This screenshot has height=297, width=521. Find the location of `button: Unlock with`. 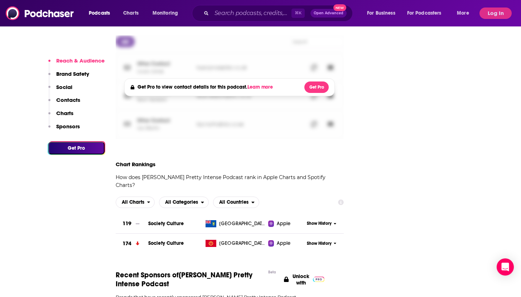

button: Unlock with is located at coordinates (304, 280).